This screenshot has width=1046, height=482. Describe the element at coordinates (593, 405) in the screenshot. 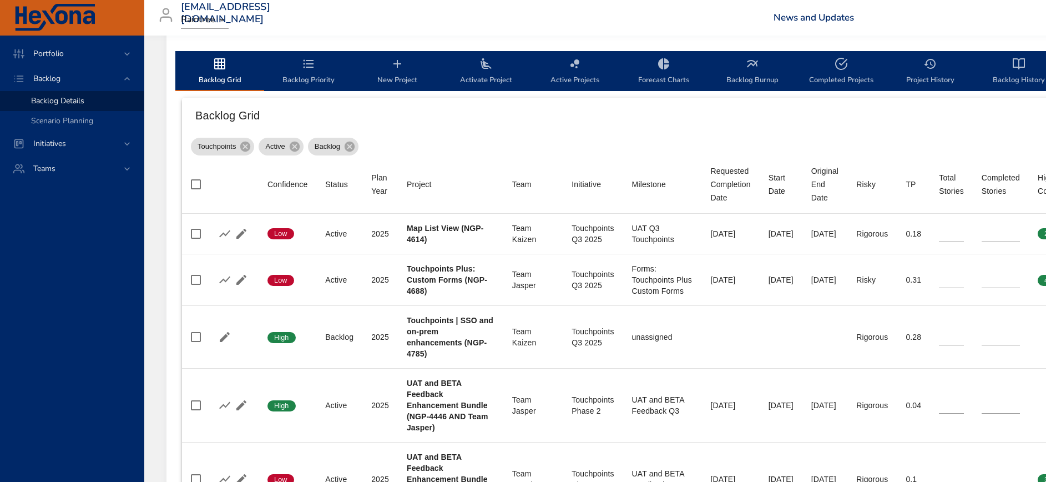

I see `div: Touchpoints Phase 2` at that location.